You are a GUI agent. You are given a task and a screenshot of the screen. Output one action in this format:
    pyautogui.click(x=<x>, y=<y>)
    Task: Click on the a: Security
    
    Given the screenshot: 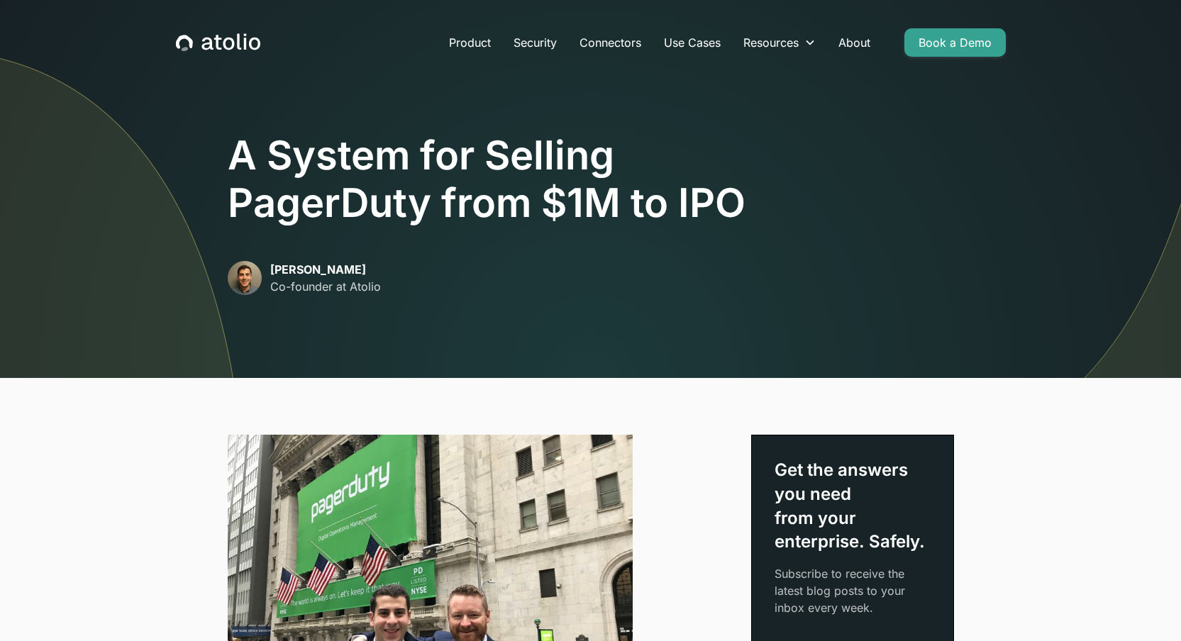 What is the action you would take?
    pyautogui.click(x=535, y=43)
    